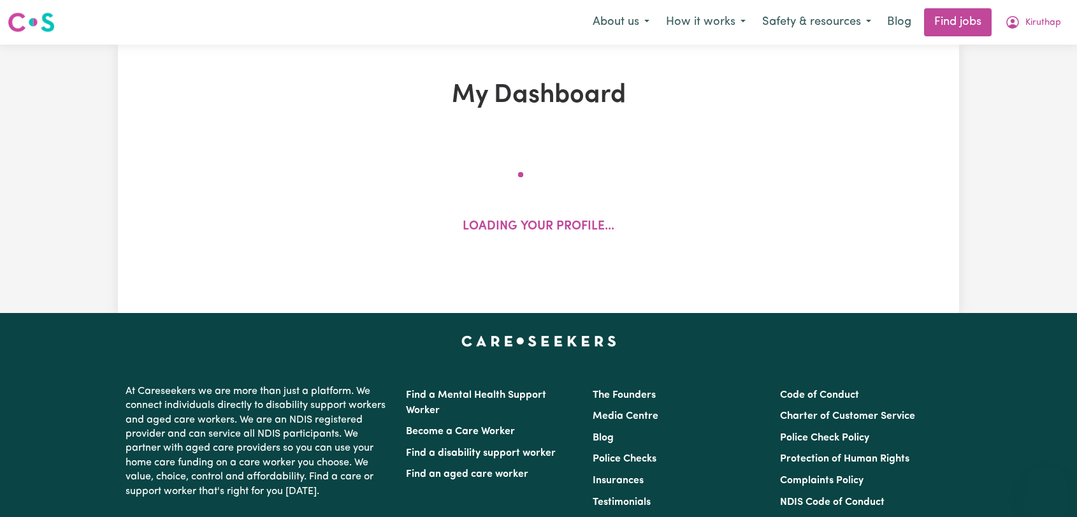 Image resolution: width=1077 pixels, height=517 pixels. What do you see at coordinates (460, 432) in the screenshot?
I see `a: Become a Care Worker` at bounding box center [460, 432].